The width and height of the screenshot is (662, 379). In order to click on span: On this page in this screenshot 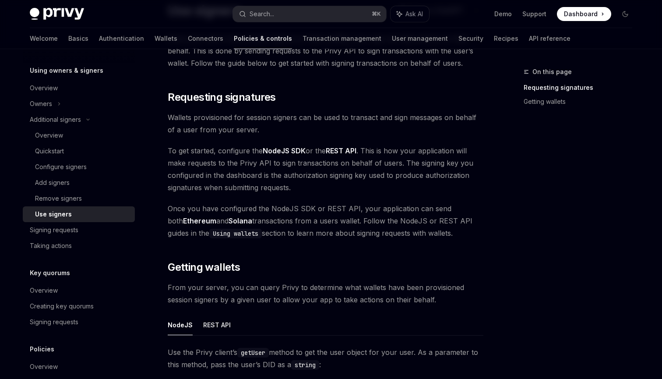, I will do `click(552, 72)`.